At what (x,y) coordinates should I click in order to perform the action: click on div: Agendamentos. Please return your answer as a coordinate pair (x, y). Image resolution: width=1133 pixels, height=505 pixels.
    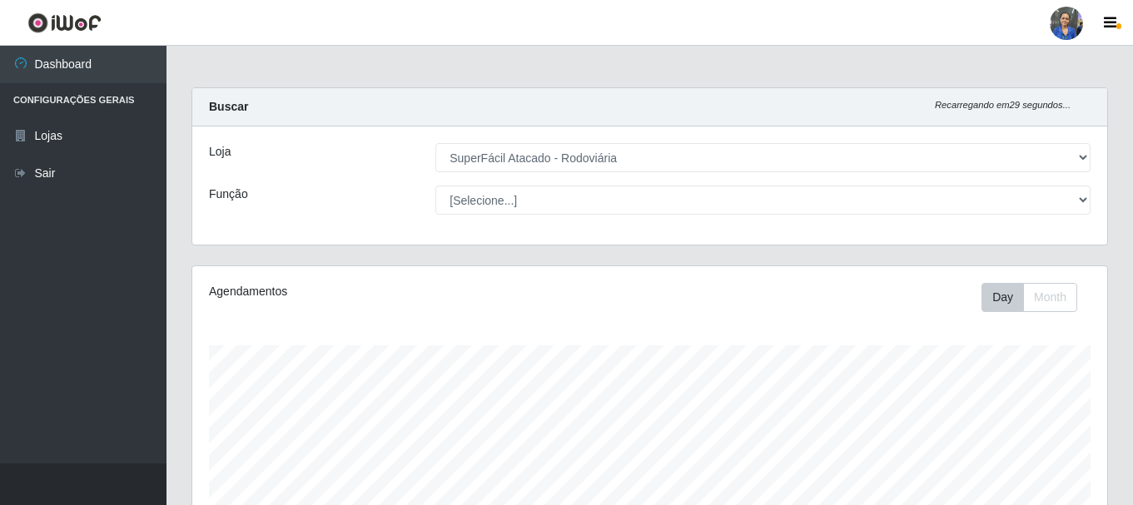
    Looking at the image, I should click on (385, 291).